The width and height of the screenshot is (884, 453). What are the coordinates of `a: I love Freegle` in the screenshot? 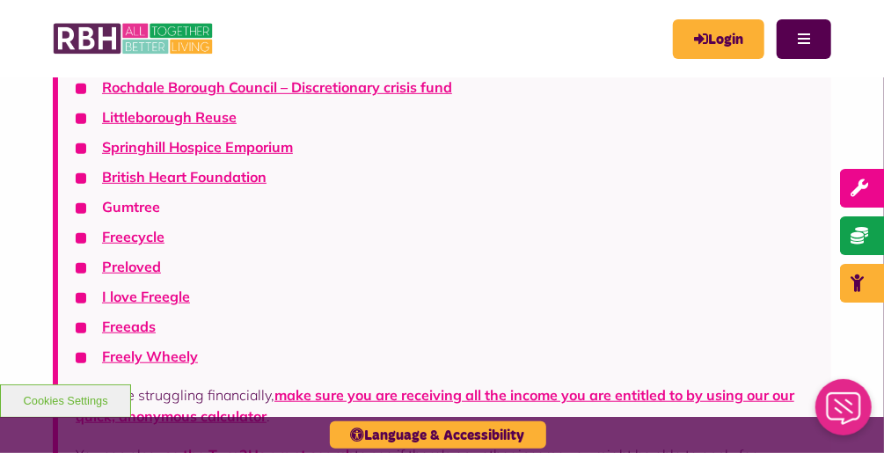 It's located at (146, 297).